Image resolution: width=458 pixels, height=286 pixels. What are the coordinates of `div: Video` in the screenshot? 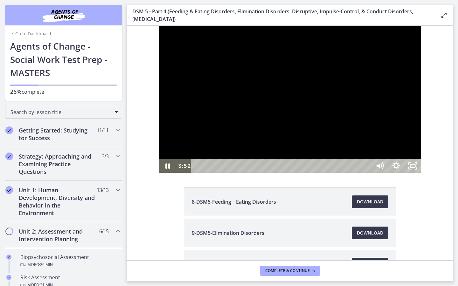 It's located at (70, 265).